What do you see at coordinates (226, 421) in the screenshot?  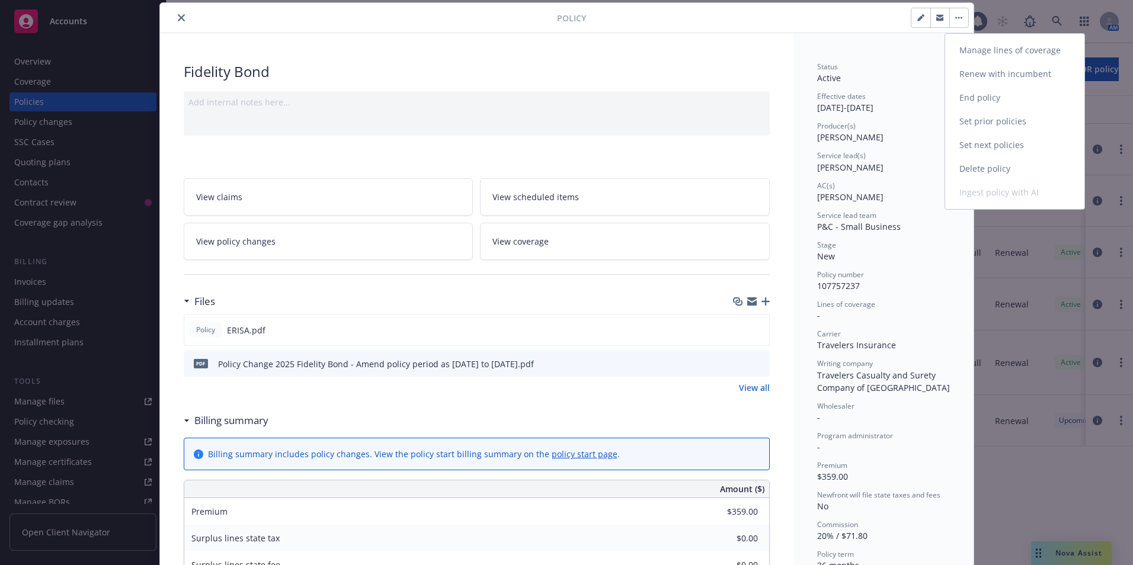 I see `div: Billing summary` at bounding box center [226, 421].